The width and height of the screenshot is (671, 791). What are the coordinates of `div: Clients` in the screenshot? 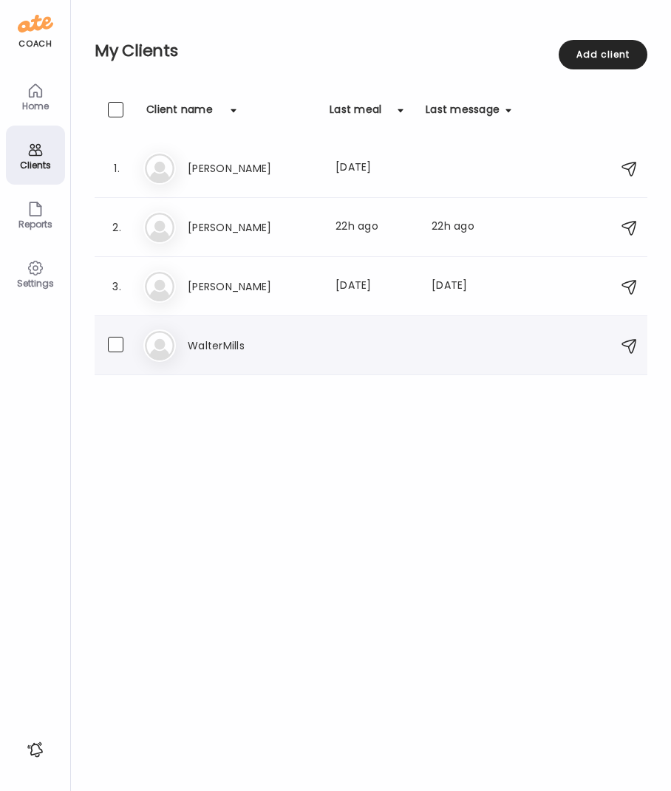 It's located at (35, 165).